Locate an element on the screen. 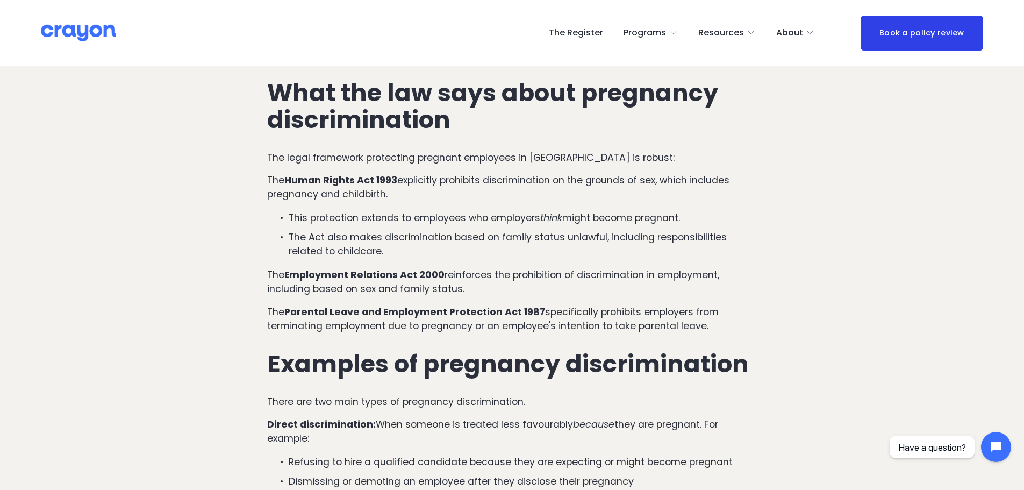 This screenshot has height=490, width=1024. p: There are two main types of pregnancy discrimination. is located at coordinates (512, 402).